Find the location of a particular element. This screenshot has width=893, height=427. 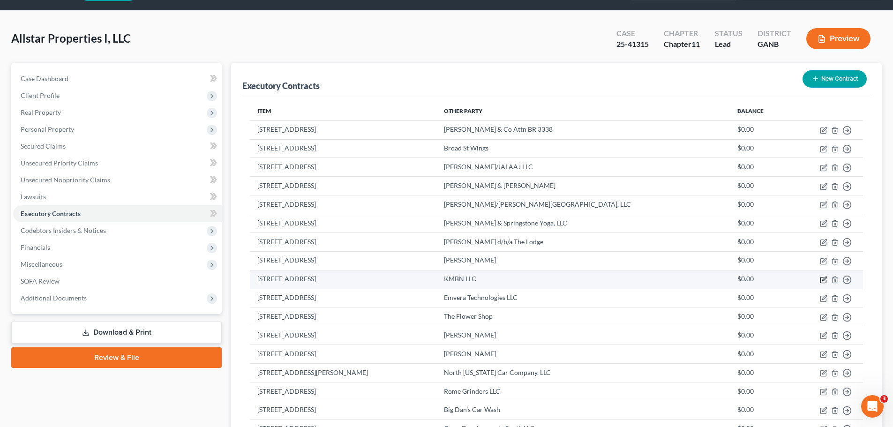

div: GANB is located at coordinates (774, 44).